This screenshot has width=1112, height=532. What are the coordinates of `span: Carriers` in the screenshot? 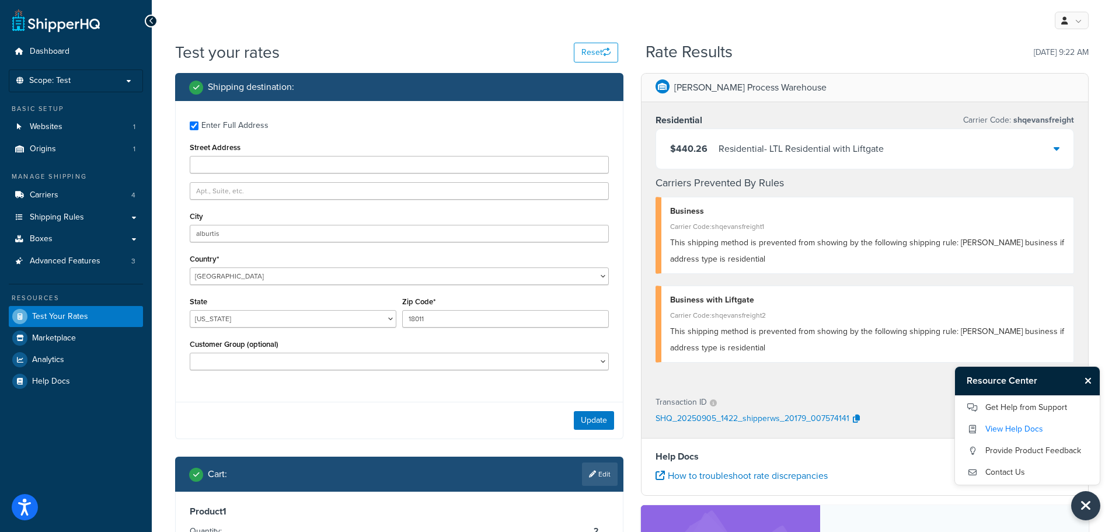 It's located at (44, 195).